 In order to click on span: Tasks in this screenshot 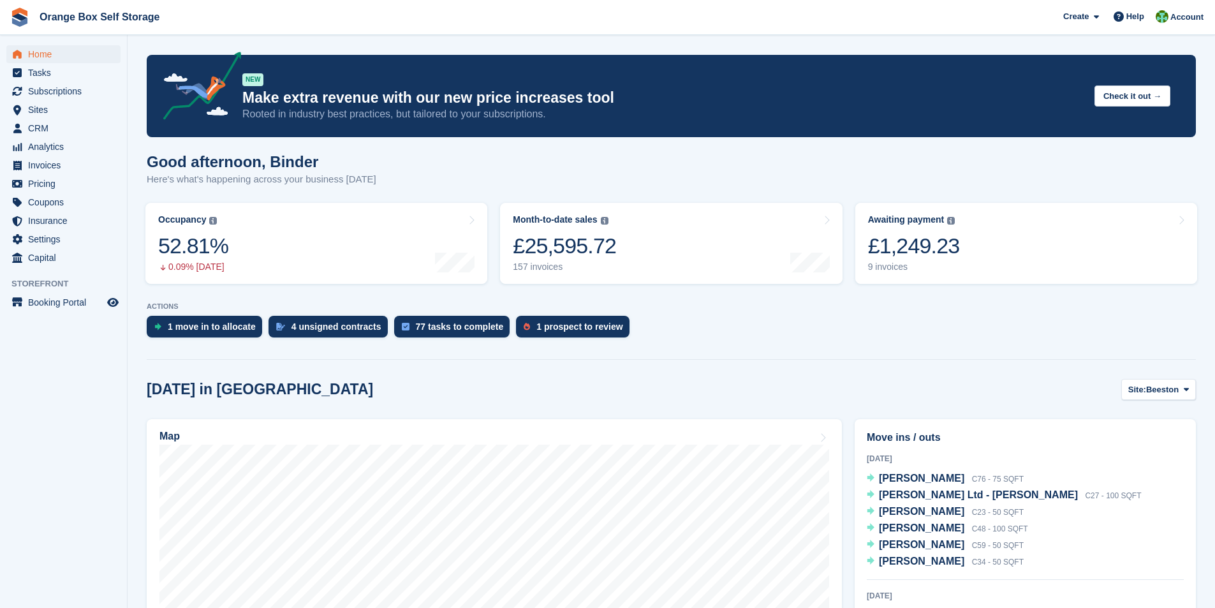, I will do `click(66, 73)`.